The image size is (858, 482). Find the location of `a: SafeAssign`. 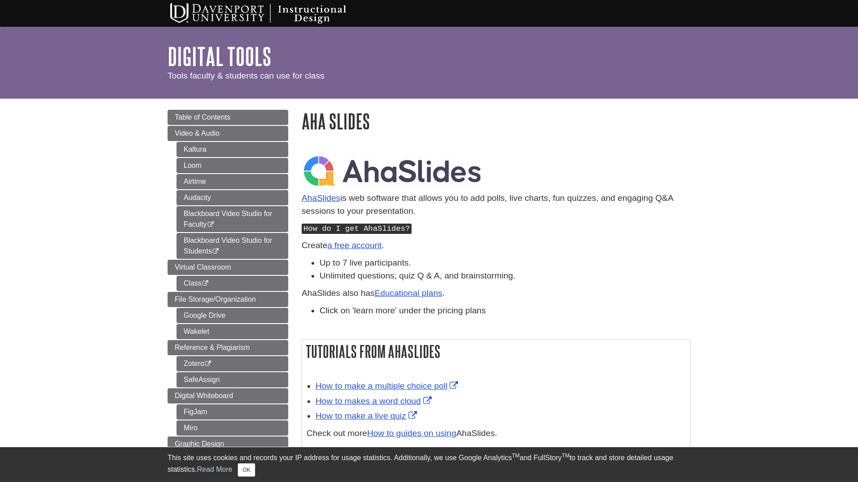

a: SafeAssign is located at coordinates (232, 380).